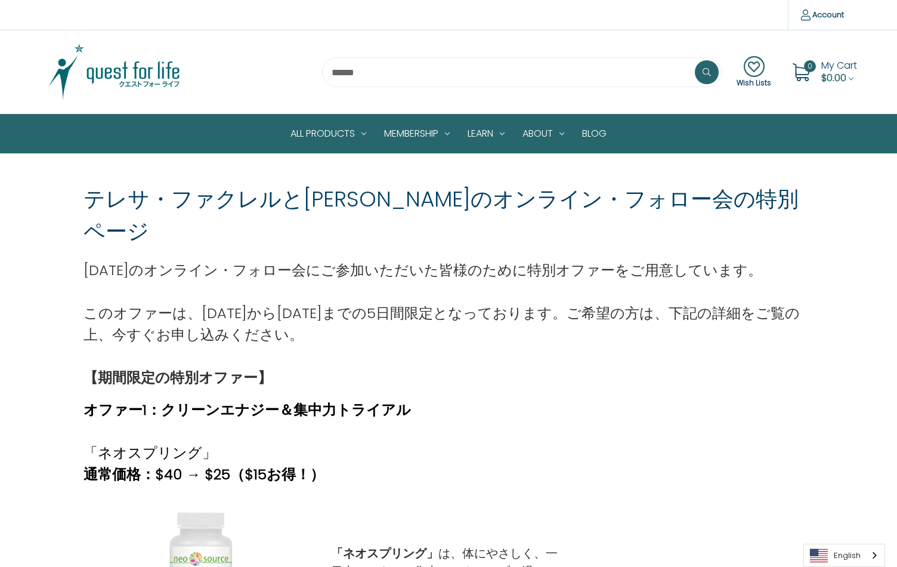 The image size is (897, 567). I want to click on p: 「ネオスプリング」, so click(247, 453).